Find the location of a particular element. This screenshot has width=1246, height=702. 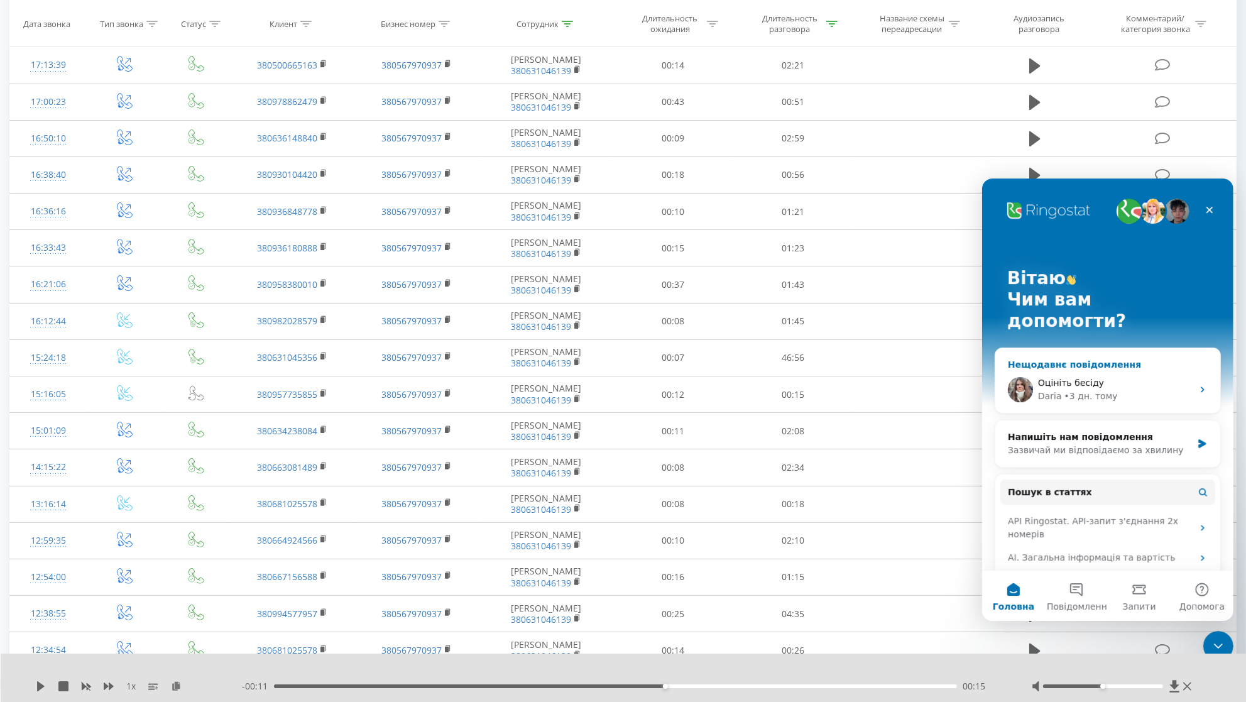

div: • 3 дн. тому is located at coordinates (109, 217).